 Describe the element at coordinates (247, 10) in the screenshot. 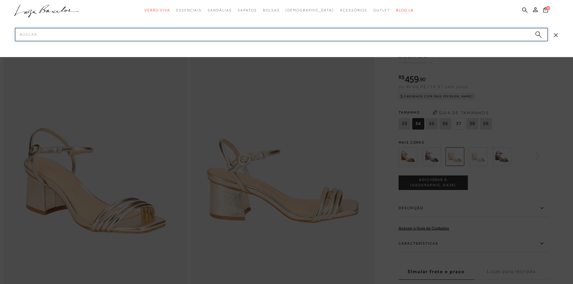

I see `span: Sapatos` at that location.